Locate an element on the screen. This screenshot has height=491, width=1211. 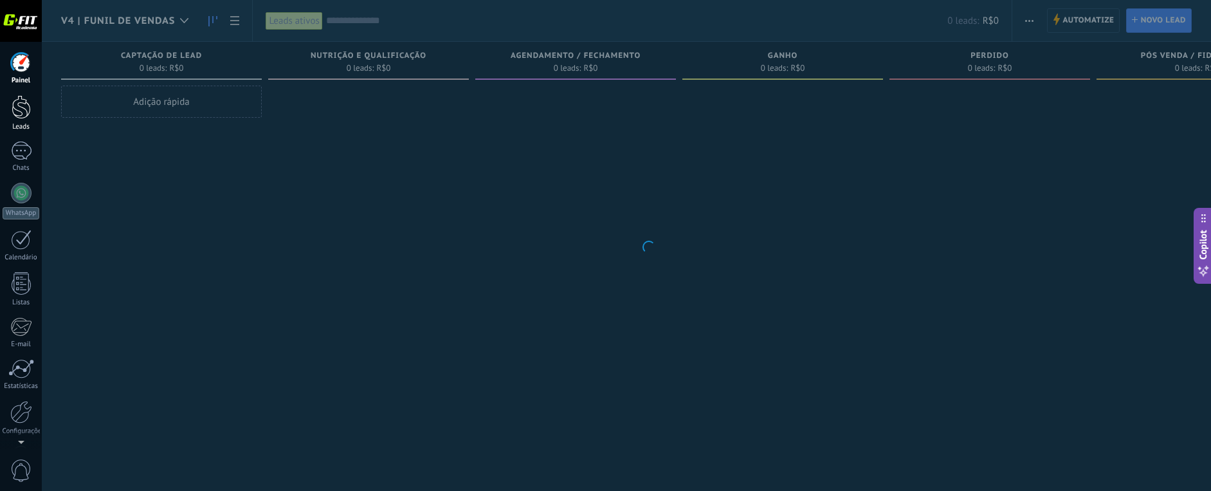
div: Painel is located at coordinates (21, 80).